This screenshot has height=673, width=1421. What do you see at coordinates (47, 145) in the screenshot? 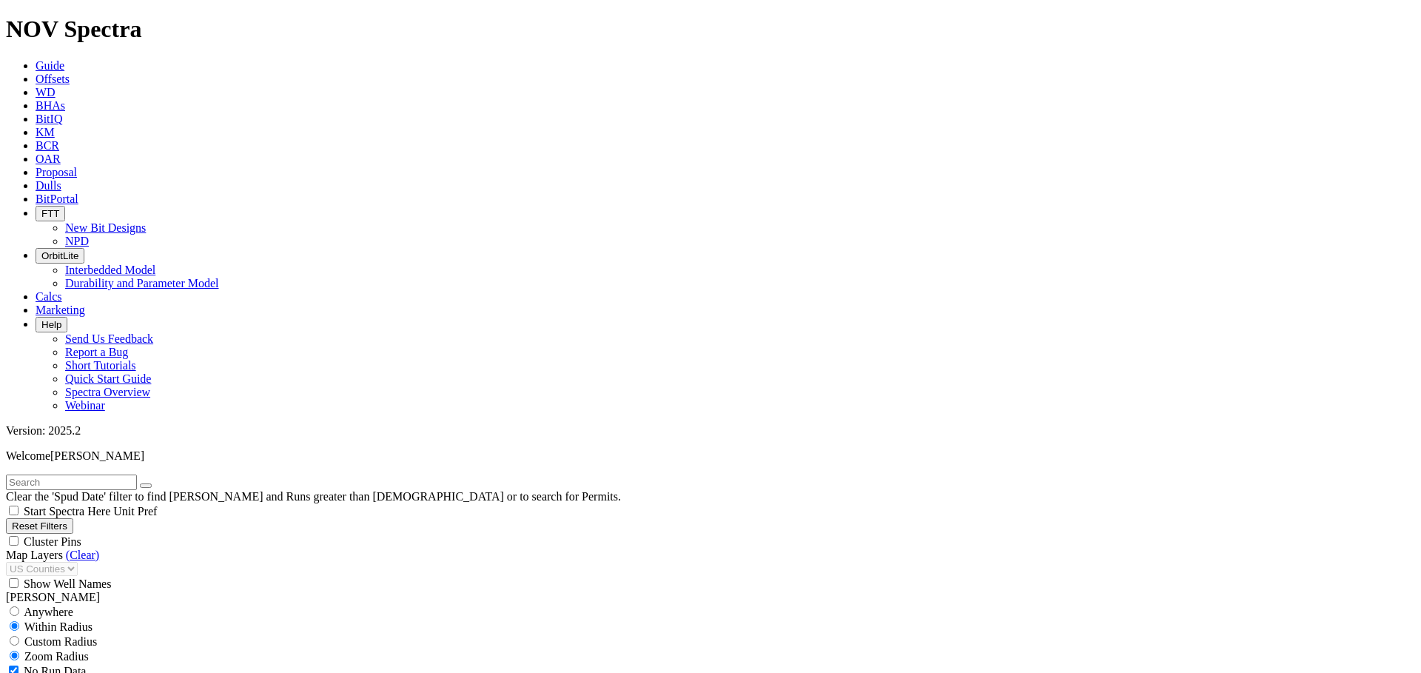
I see `span: BCR` at bounding box center [47, 145].